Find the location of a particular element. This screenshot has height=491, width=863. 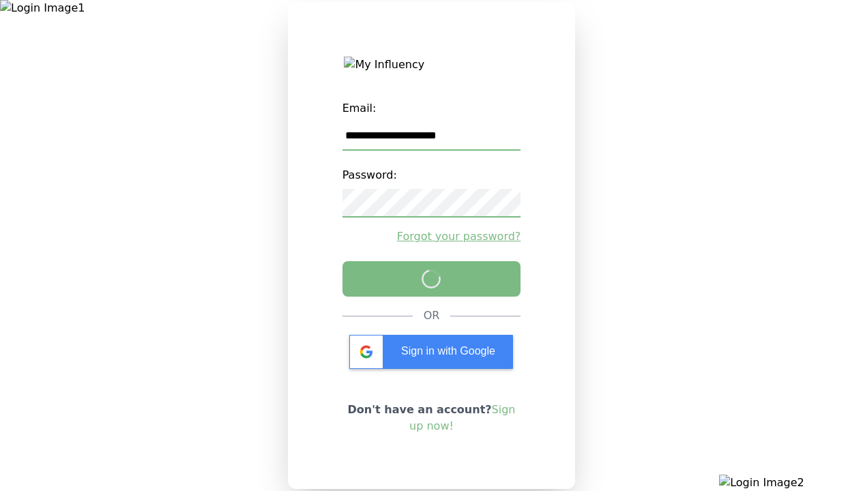

div: OR is located at coordinates (432, 316).